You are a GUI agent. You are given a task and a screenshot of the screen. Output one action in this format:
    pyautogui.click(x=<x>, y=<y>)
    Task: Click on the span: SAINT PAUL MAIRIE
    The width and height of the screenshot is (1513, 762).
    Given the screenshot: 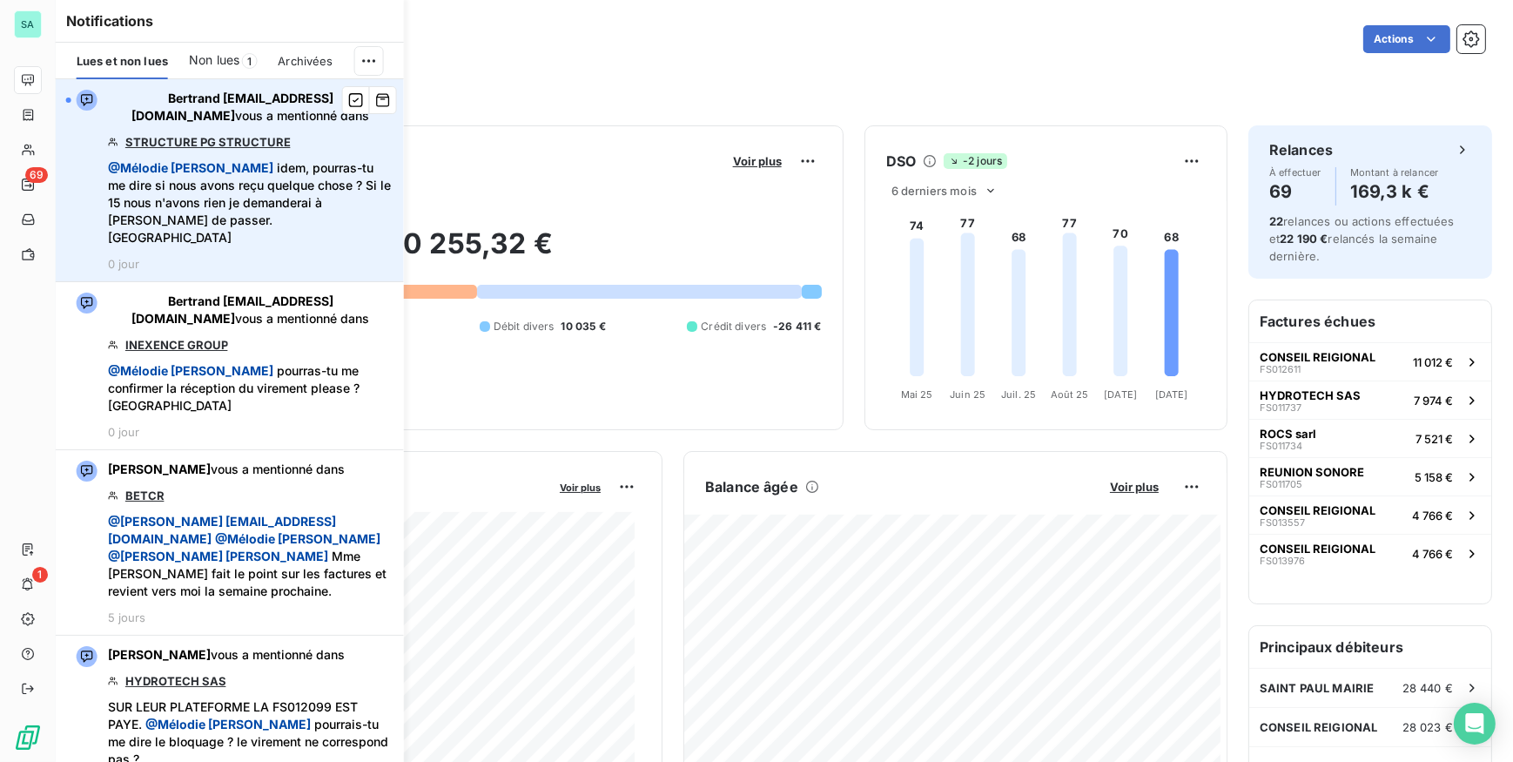 What is the action you would take?
    pyautogui.click(x=1317, y=688)
    